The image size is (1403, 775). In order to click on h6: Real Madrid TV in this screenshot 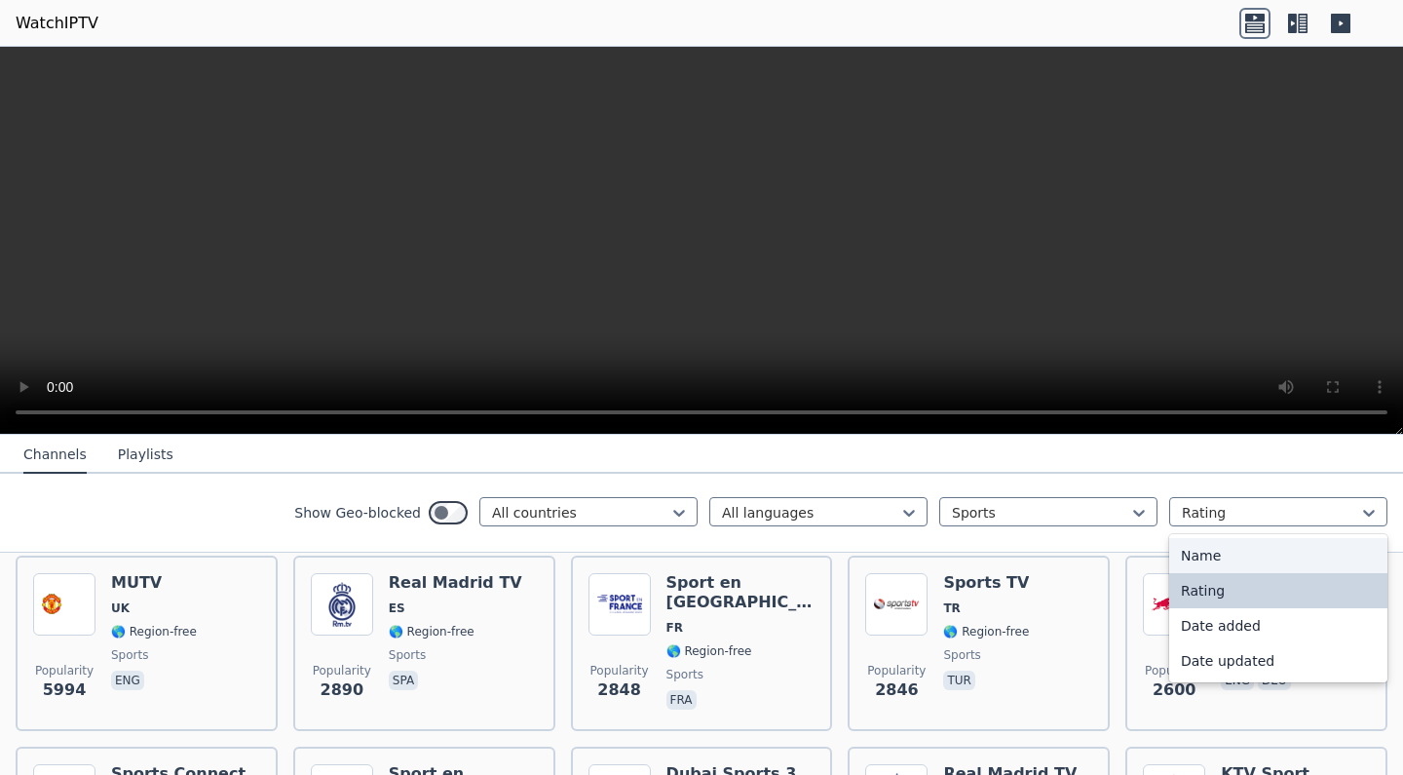, I will do `click(455, 583)`.